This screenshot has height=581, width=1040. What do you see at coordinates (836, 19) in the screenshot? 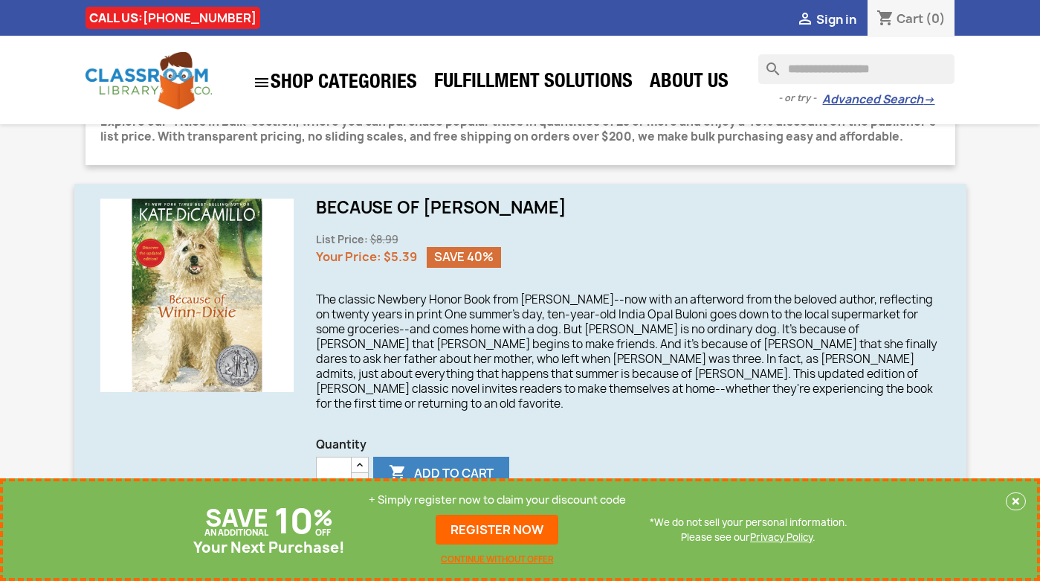
I see `span: Sign in` at bounding box center [836, 19].